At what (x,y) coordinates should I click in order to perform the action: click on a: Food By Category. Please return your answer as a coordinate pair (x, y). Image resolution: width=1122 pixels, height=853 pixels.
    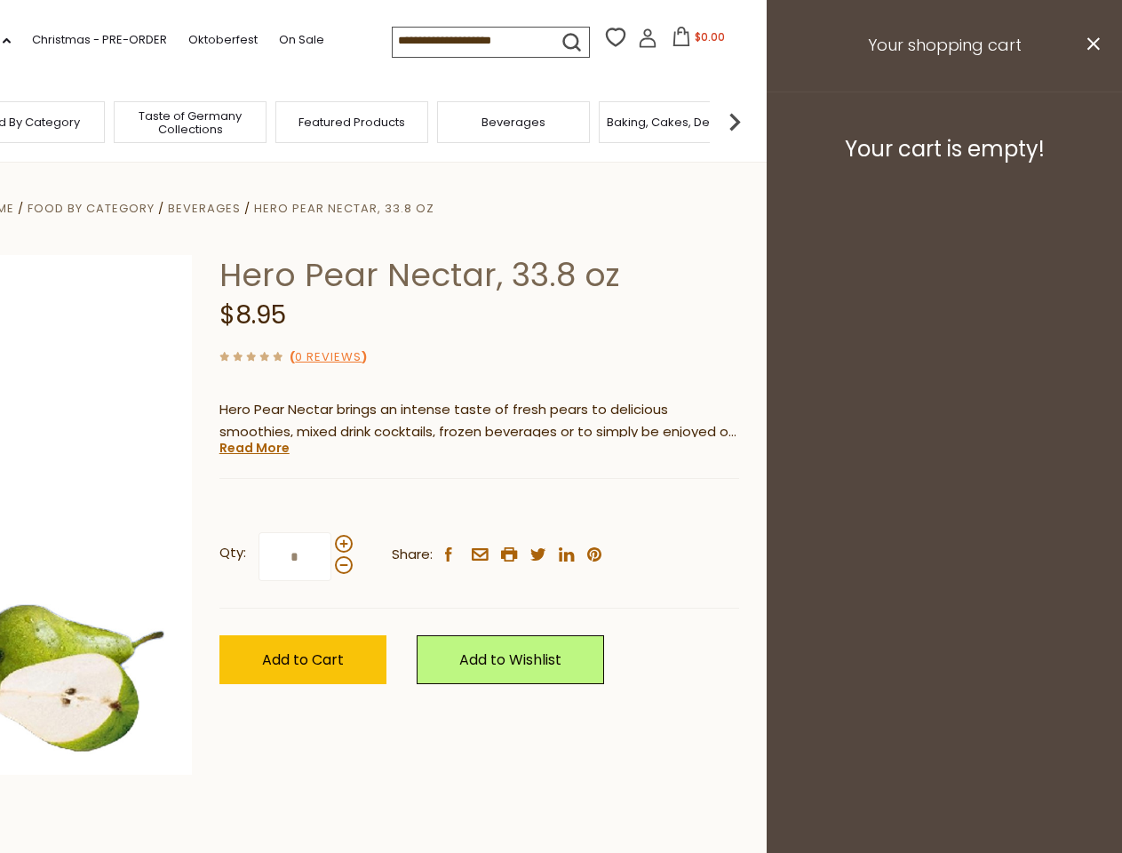
    Looking at the image, I should click on (91, 208).